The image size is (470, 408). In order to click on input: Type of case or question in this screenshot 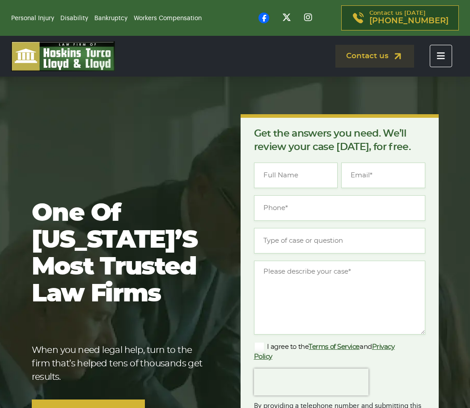, I will do `click(340, 240)`.